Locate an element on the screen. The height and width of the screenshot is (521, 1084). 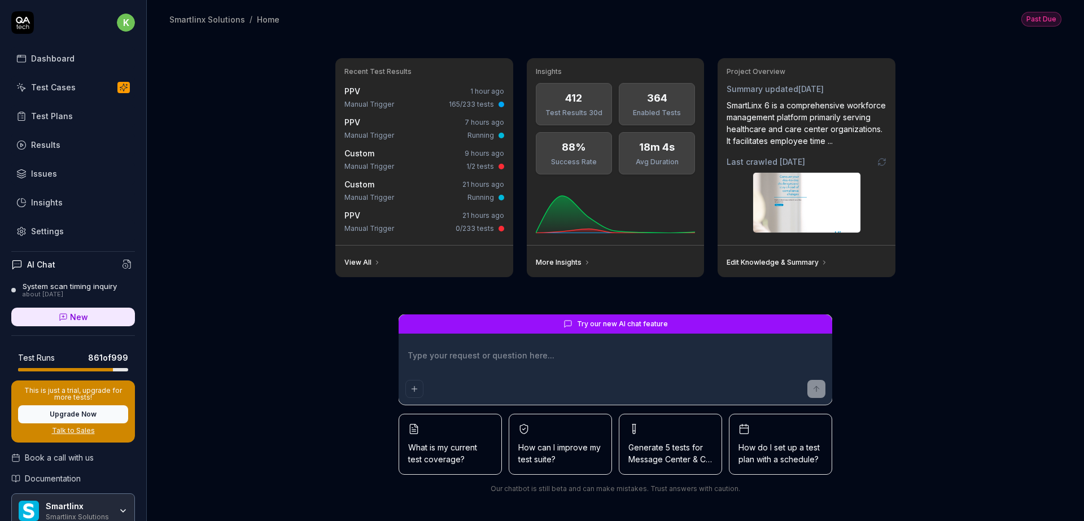
time: 7 hours ago is located at coordinates (484, 122).